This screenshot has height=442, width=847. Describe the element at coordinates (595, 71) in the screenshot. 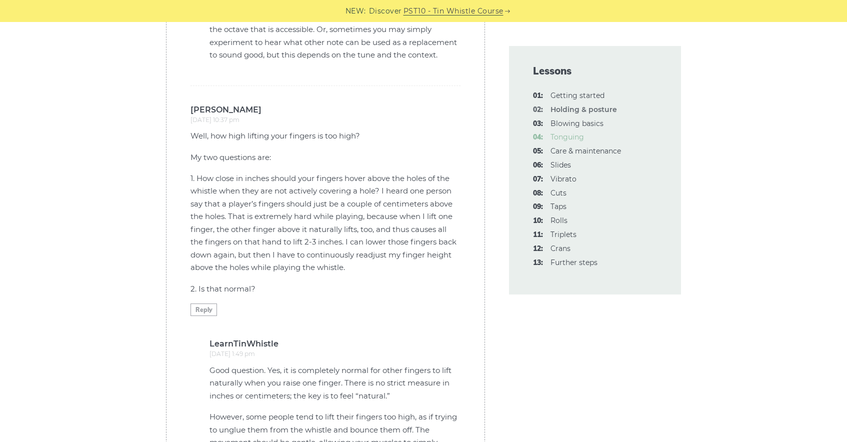

I see `span: Lessons` at that location.